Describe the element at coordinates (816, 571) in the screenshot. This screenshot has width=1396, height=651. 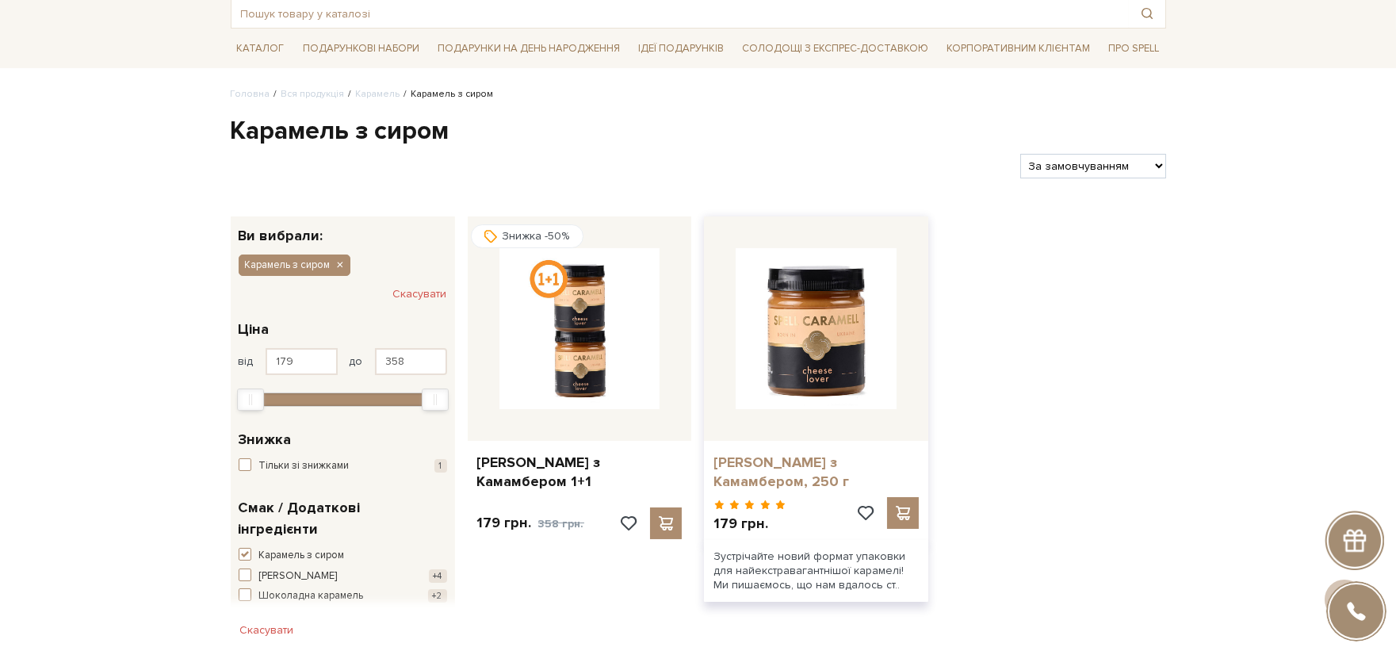
I see `div: Зустрічайте новий формат упаковки для найекстравагантнішої карамелі! Ми пишаємось, що нам вдалось...` at that location.